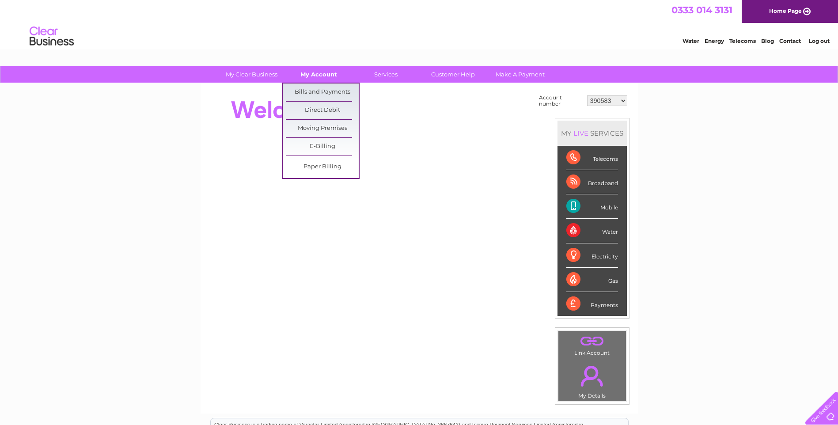 The width and height of the screenshot is (838, 425). Describe the element at coordinates (592, 158) in the screenshot. I see `div: Telecoms` at that location.